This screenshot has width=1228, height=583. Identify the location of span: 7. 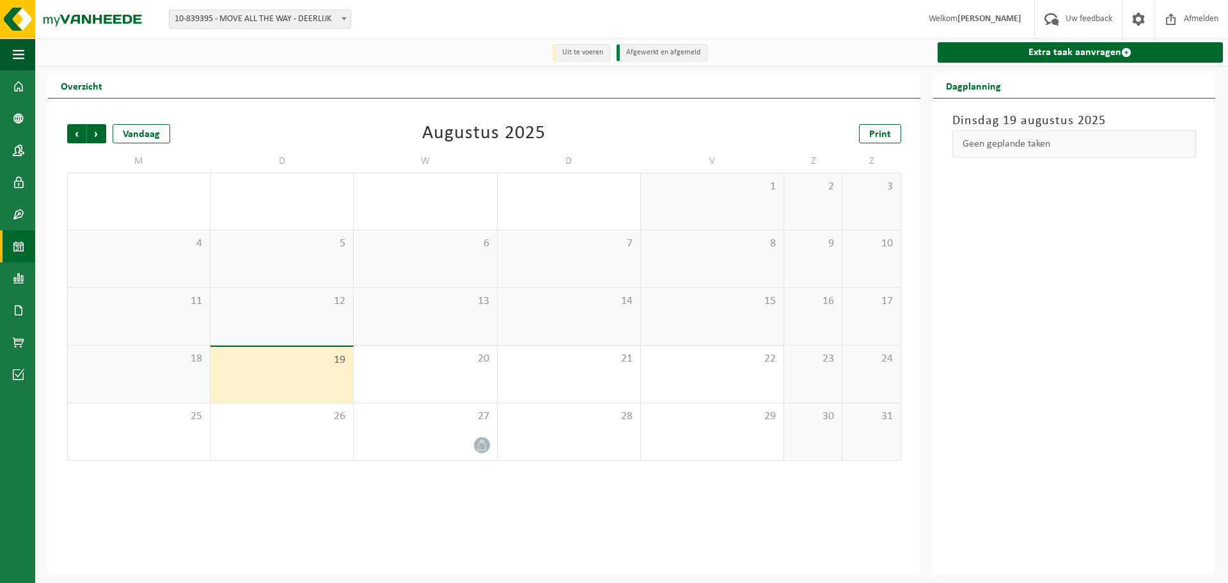
(569, 244).